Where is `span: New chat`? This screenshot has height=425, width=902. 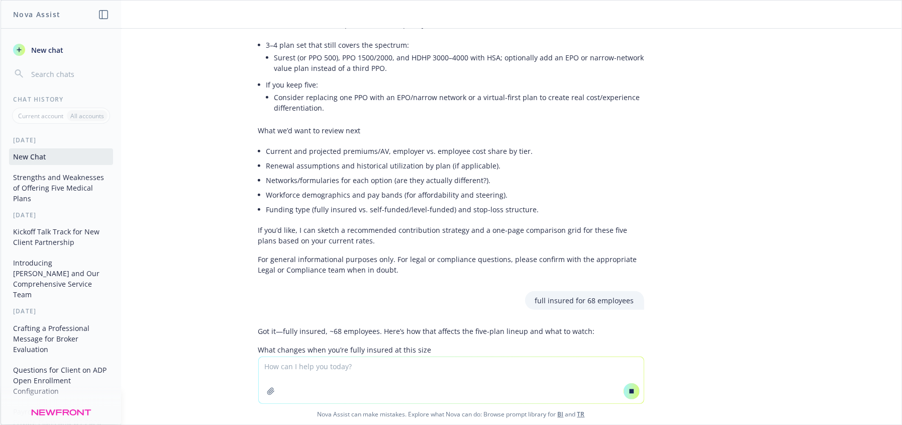
span: New chat is located at coordinates (46, 50).